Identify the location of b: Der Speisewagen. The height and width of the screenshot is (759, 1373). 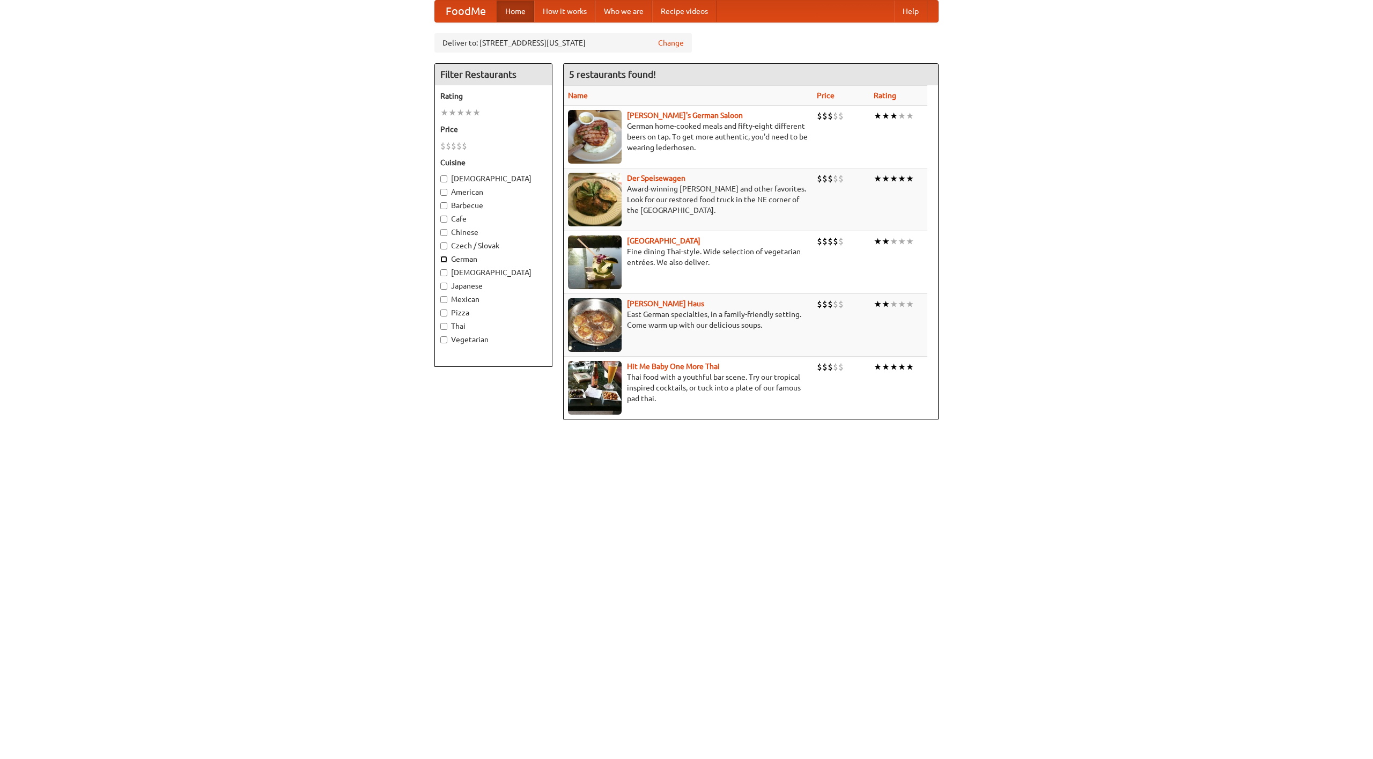
(656, 178).